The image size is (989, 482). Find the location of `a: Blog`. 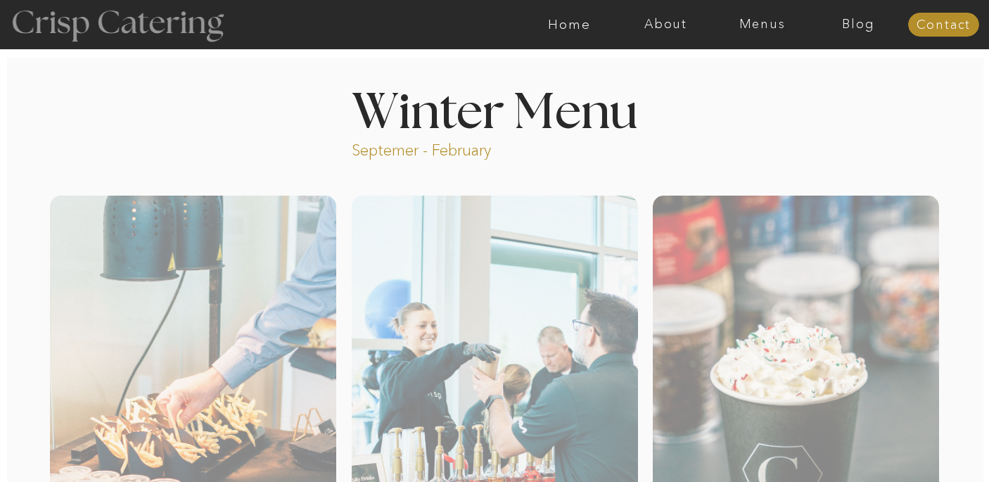

a: Blog is located at coordinates (858, 25).